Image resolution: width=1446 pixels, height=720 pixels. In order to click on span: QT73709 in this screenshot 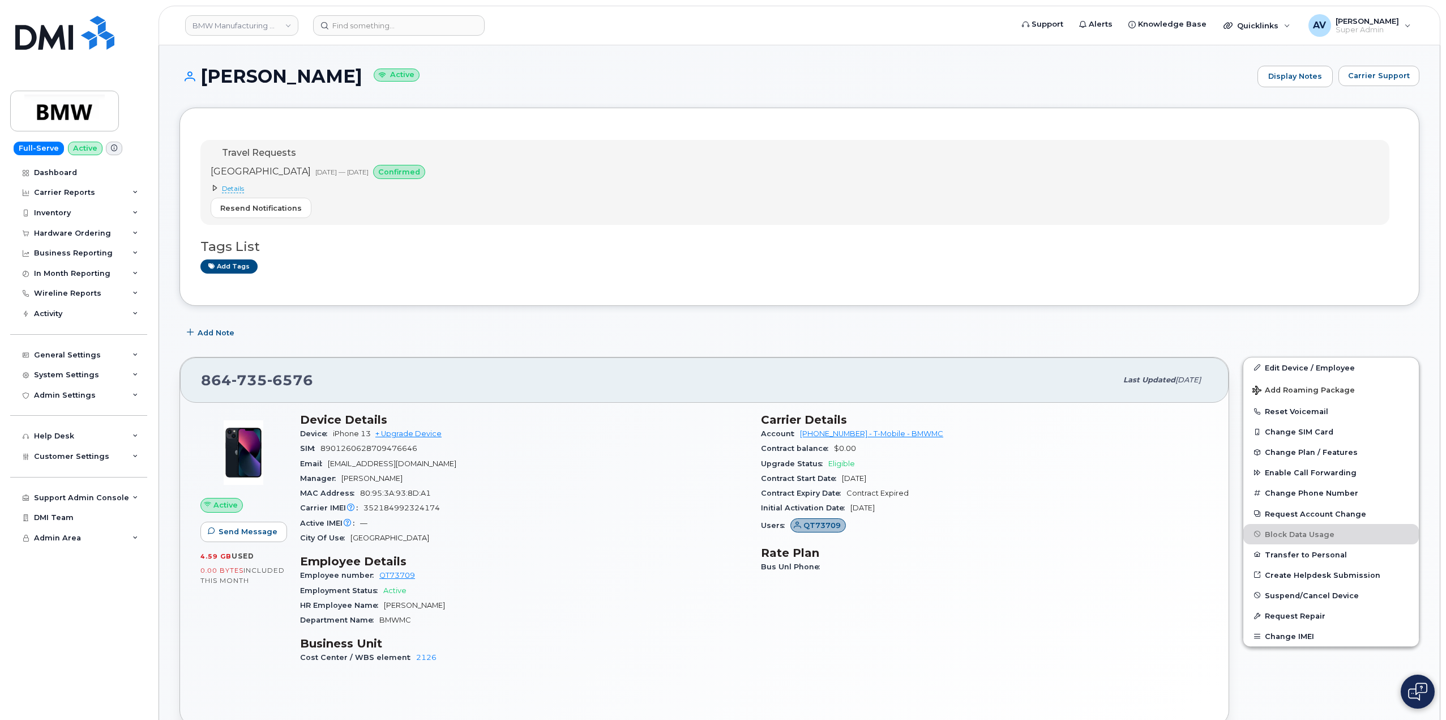, I will do `click(822, 525)`.